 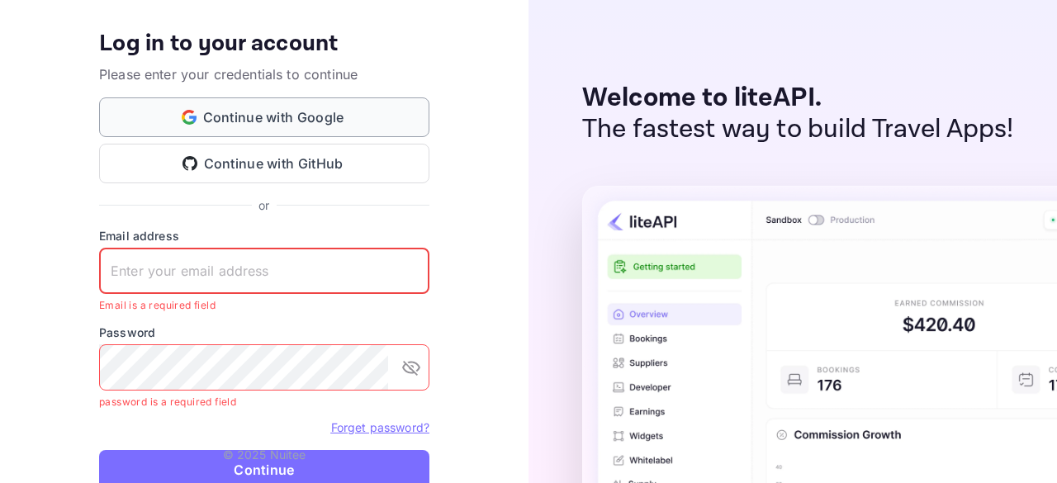 I want to click on button: toggle password visibility, so click(x=411, y=368).